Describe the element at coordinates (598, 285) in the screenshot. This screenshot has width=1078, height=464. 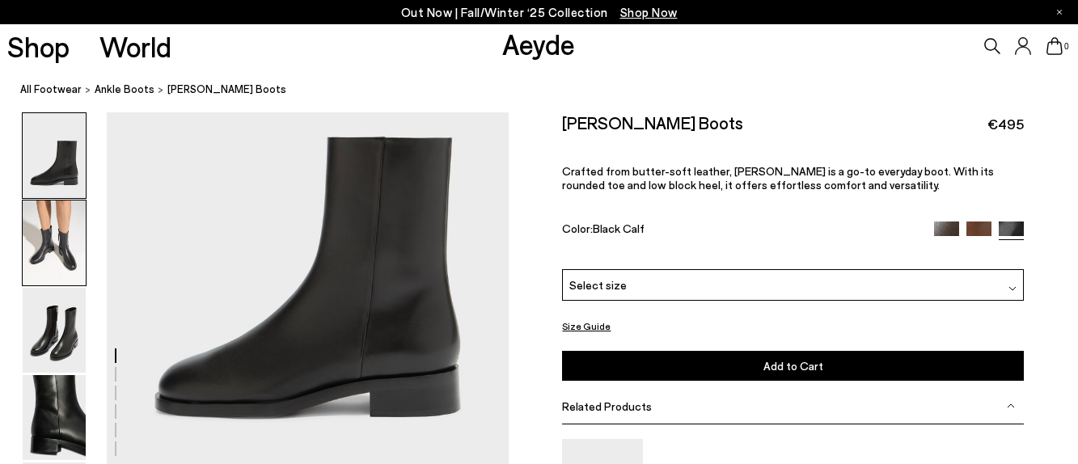
I see `span: Select size` at that location.